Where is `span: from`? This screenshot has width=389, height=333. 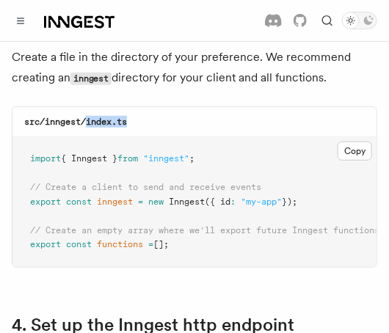 span: from is located at coordinates (128, 158).